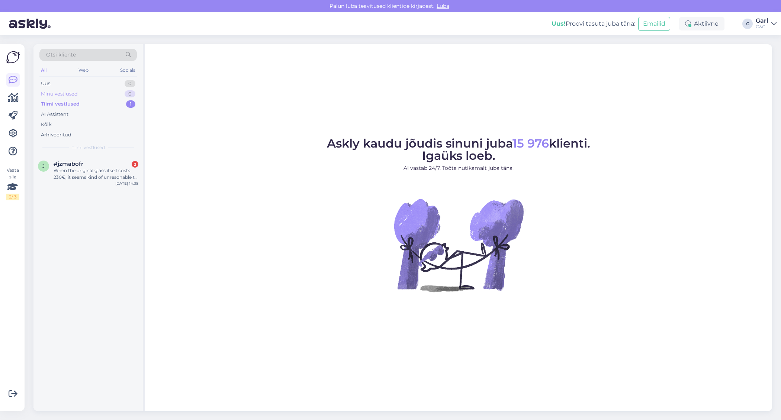 The image size is (781, 420). What do you see at coordinates (61, 55) in the screenshot?
I see `span: Otsi kliente` at bounding box center [61, 55].